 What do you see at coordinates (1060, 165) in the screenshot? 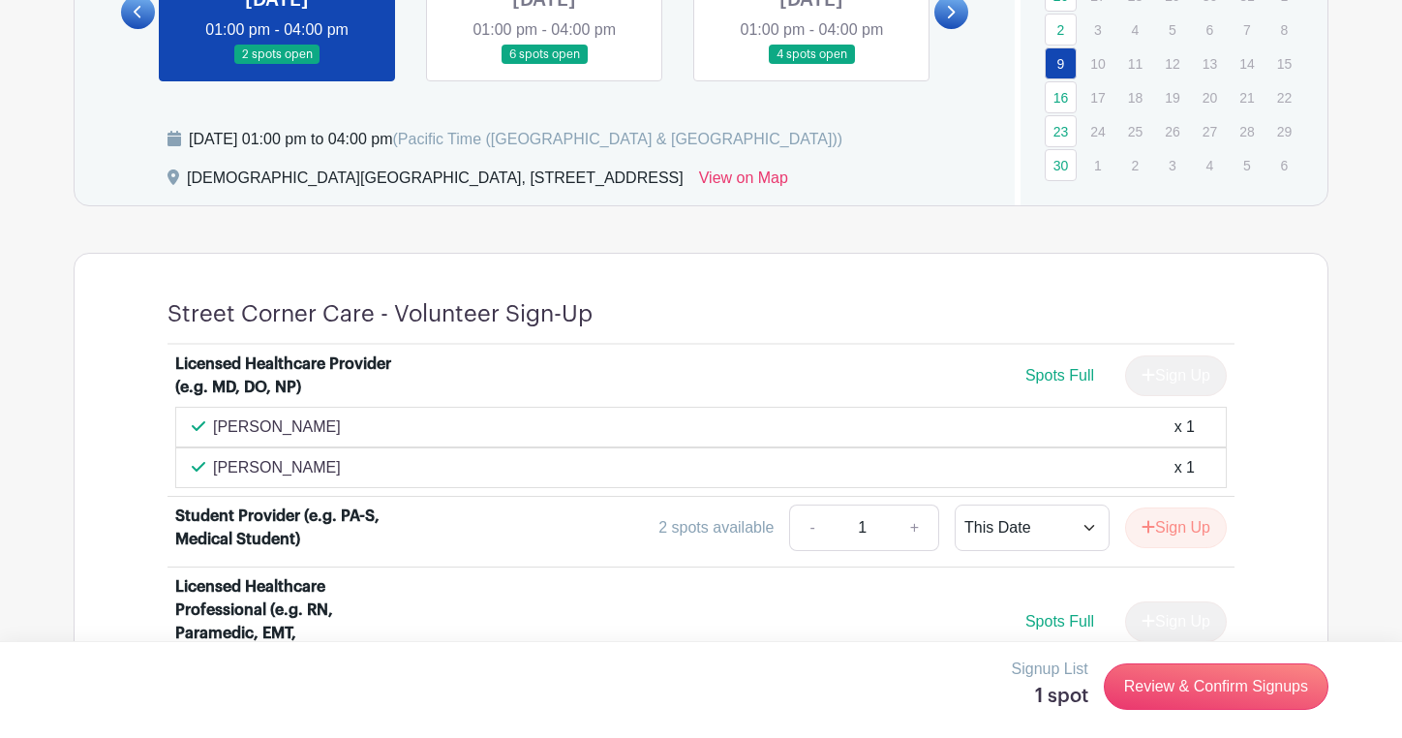
I see `a: 30` at bounding box center [1060, 165].